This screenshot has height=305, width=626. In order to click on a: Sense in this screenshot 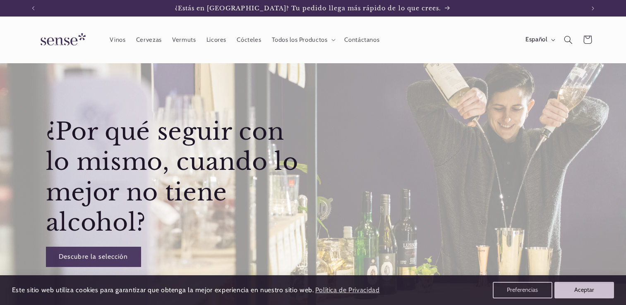, I will do `click(62, 40)`.